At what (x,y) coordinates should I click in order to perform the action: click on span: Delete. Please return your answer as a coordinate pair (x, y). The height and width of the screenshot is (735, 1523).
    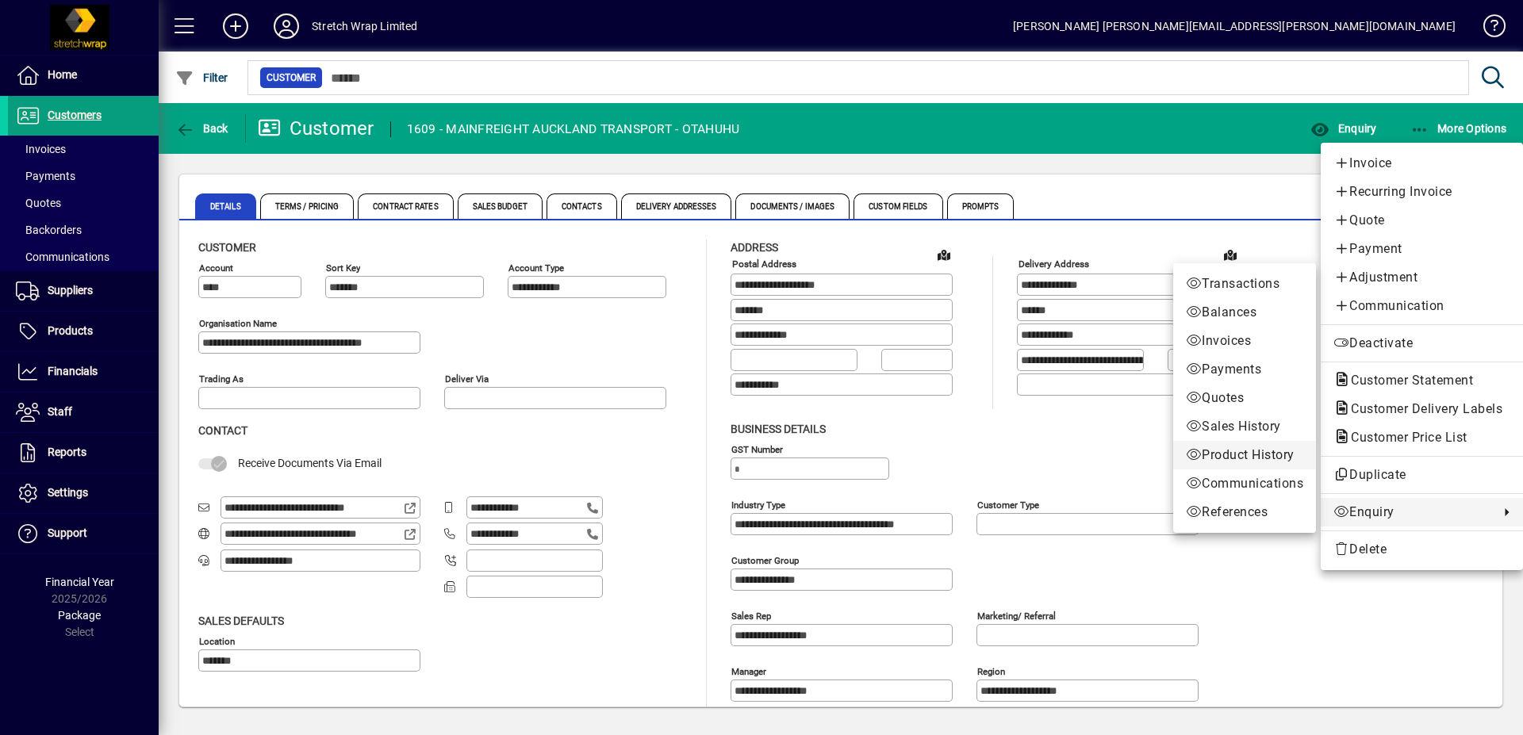
    Looking at the image, I should click on (1421, 550).